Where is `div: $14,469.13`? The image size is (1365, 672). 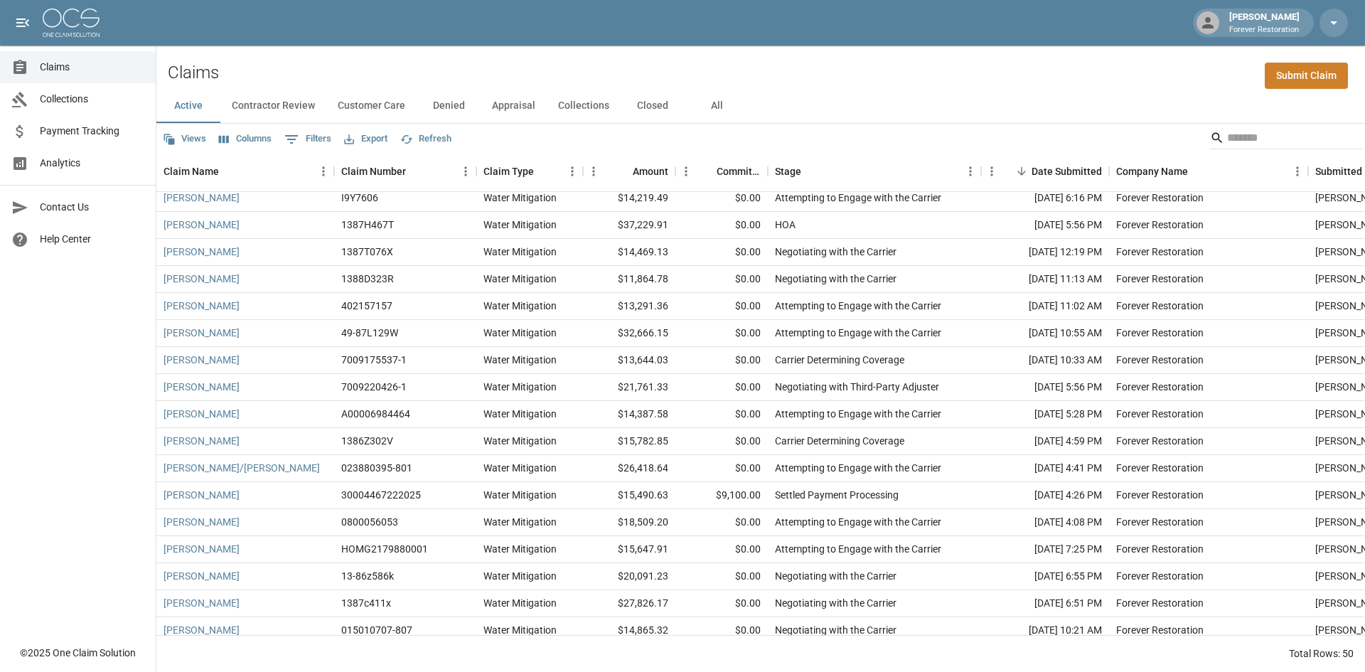
div: $14,469.13 is located at coordinates (629, 252).